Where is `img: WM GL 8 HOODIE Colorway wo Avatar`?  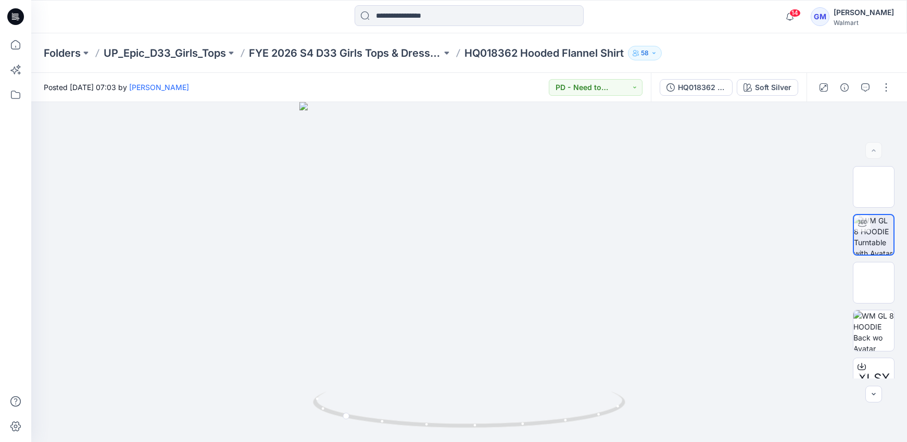
img: WM GL 8 HOODIE Colorway wo Avatar is located at coordinates (874, 187).